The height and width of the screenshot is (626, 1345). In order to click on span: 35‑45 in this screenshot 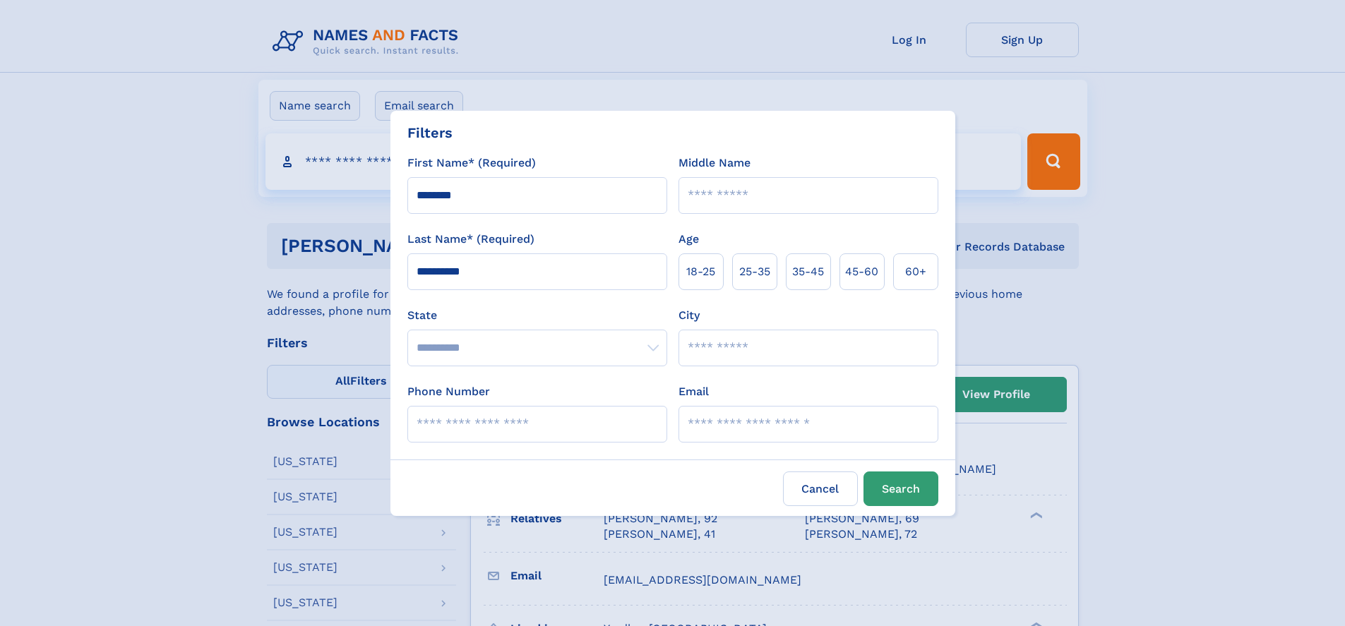, I will do `click(808, 272)`.